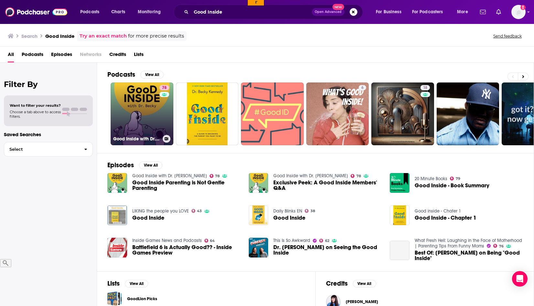 This screenshot has height=306, width=534. I want to click on svg: Add a profile image, so click(523, 7).